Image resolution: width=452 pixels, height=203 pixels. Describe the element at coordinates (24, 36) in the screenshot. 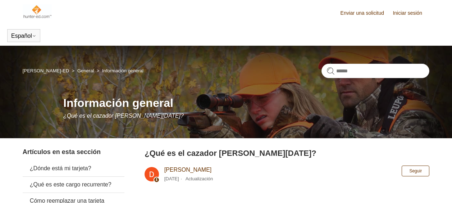

I see `button: Español` at that location.